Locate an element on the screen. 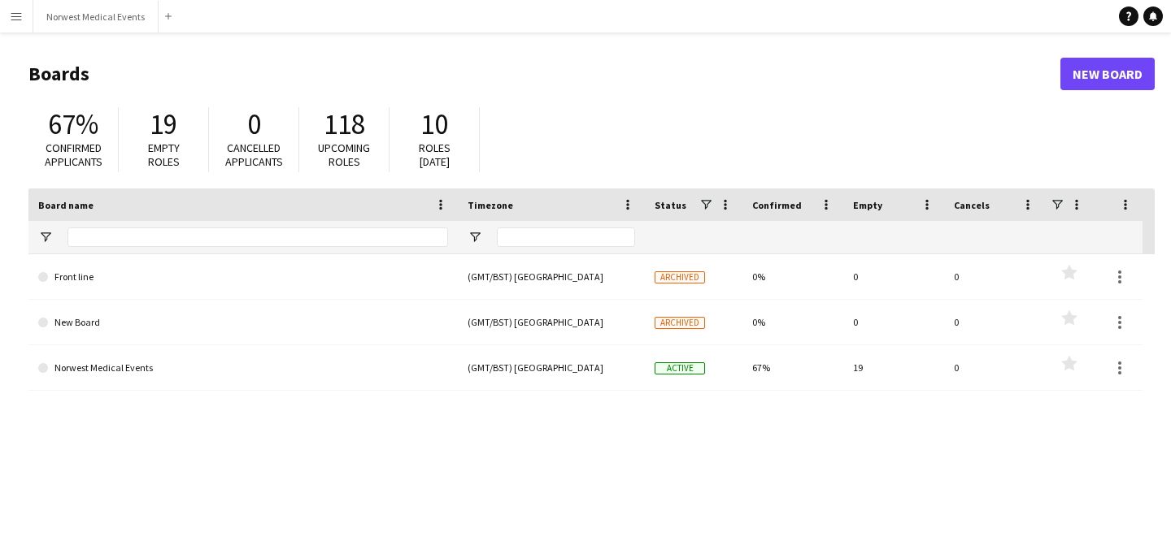  span: 10 is located at coordinates (434, 124).